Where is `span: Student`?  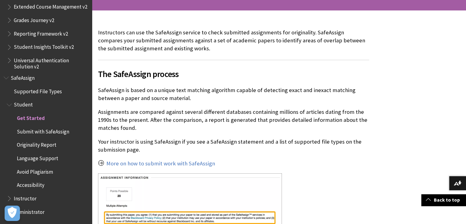
span: Student is located at coordinates (23, 104).